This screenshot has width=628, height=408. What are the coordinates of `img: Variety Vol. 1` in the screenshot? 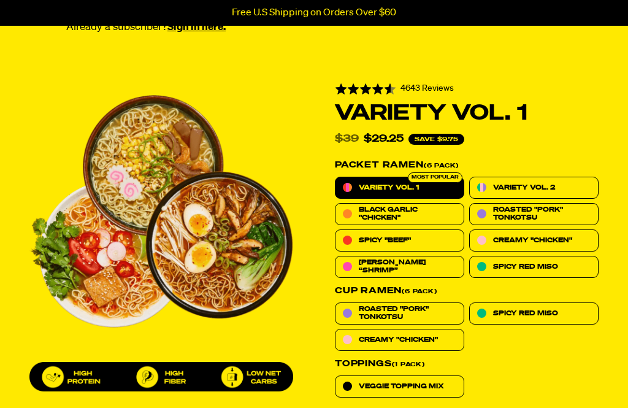 It's located at (161, 212).